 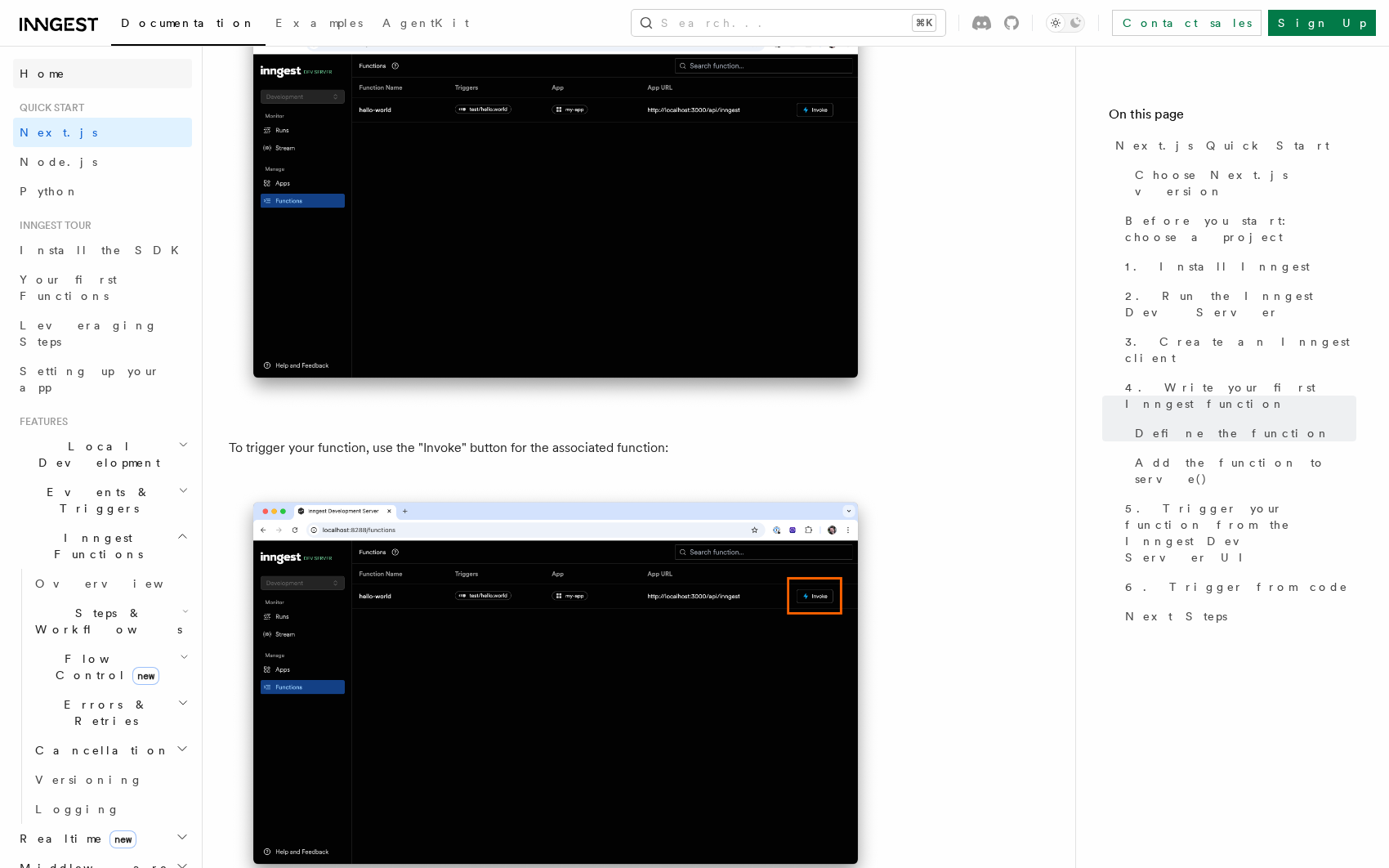 What do you see at coordinates (111, 750) in the screenshot?
I see `button: Cancellation` at bounding box center [111, 750].